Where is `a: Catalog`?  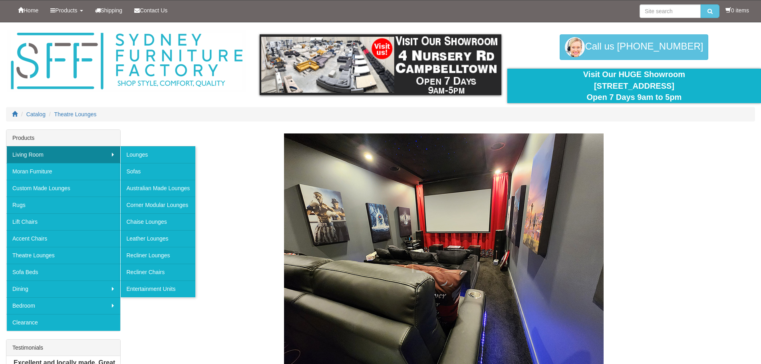
a: Catalog is located at coordinates (36, 114).